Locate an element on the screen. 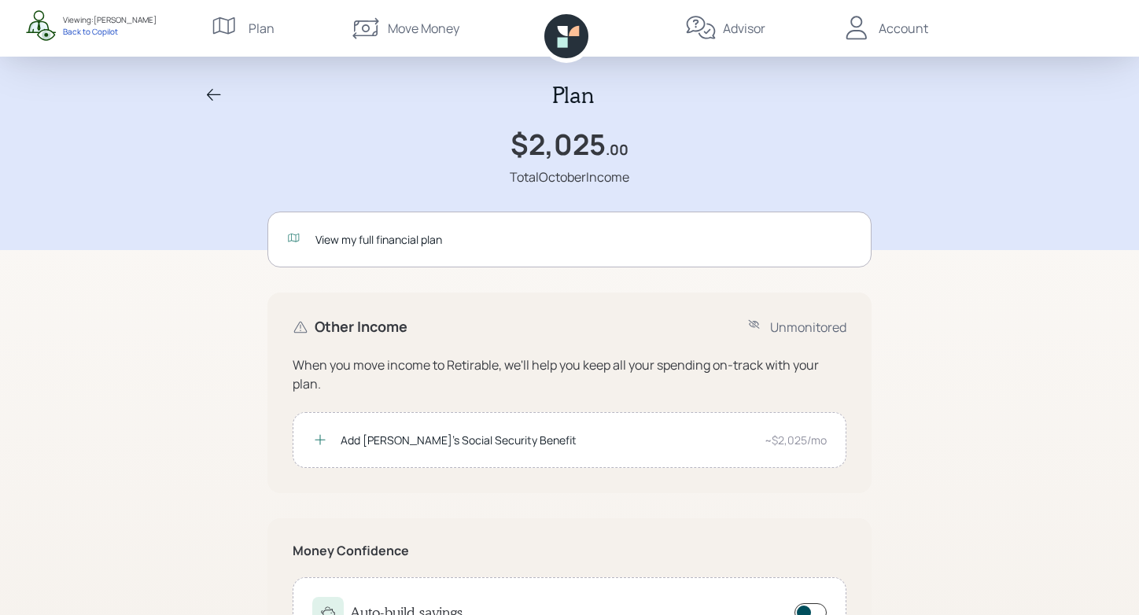 Image resolution: width=1139 pixels, height=615 pixels. h4: Other Income is located at coordinates (361, 327).